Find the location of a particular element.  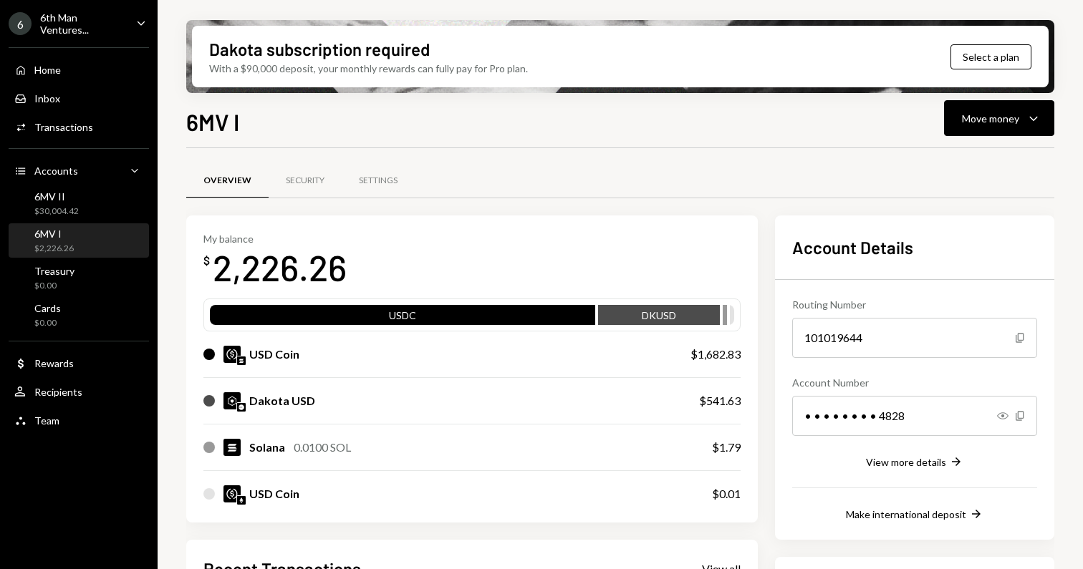

div: Solana is located at coordinates (267, 448).